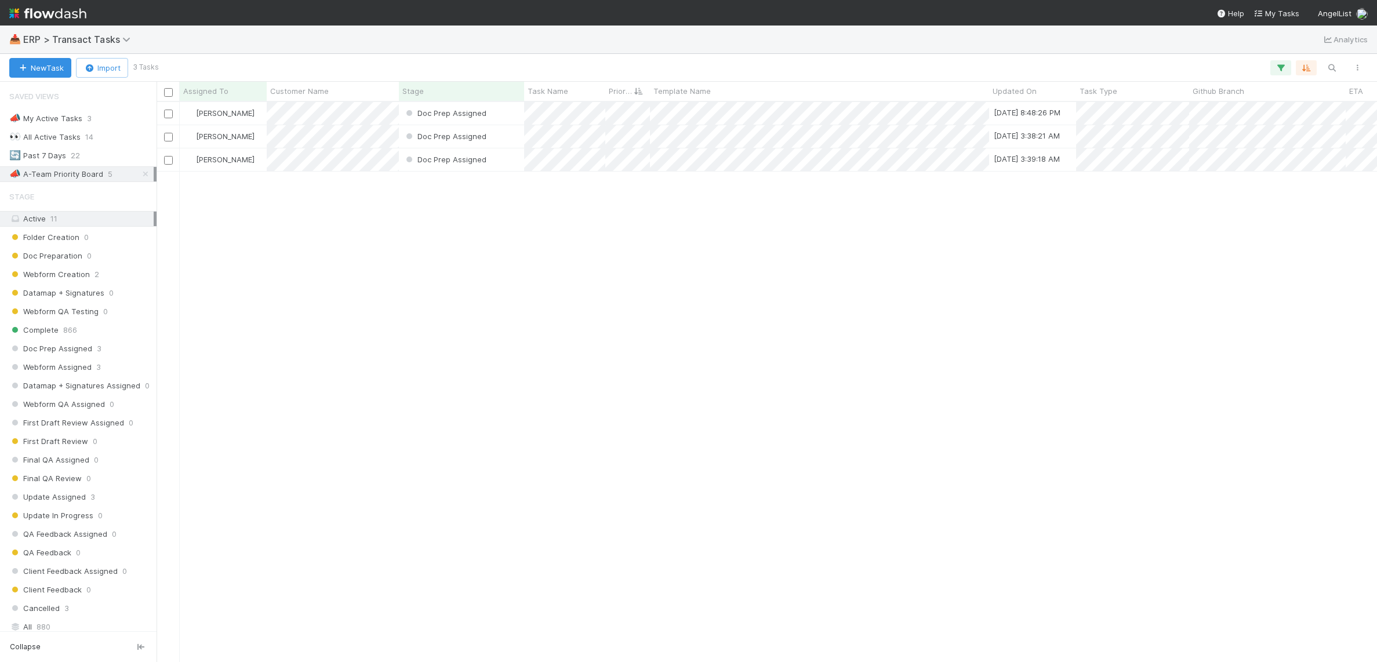 This screenshot has height=662, width=1377. I want to click on span: Client Feedback, so click(45, 590).